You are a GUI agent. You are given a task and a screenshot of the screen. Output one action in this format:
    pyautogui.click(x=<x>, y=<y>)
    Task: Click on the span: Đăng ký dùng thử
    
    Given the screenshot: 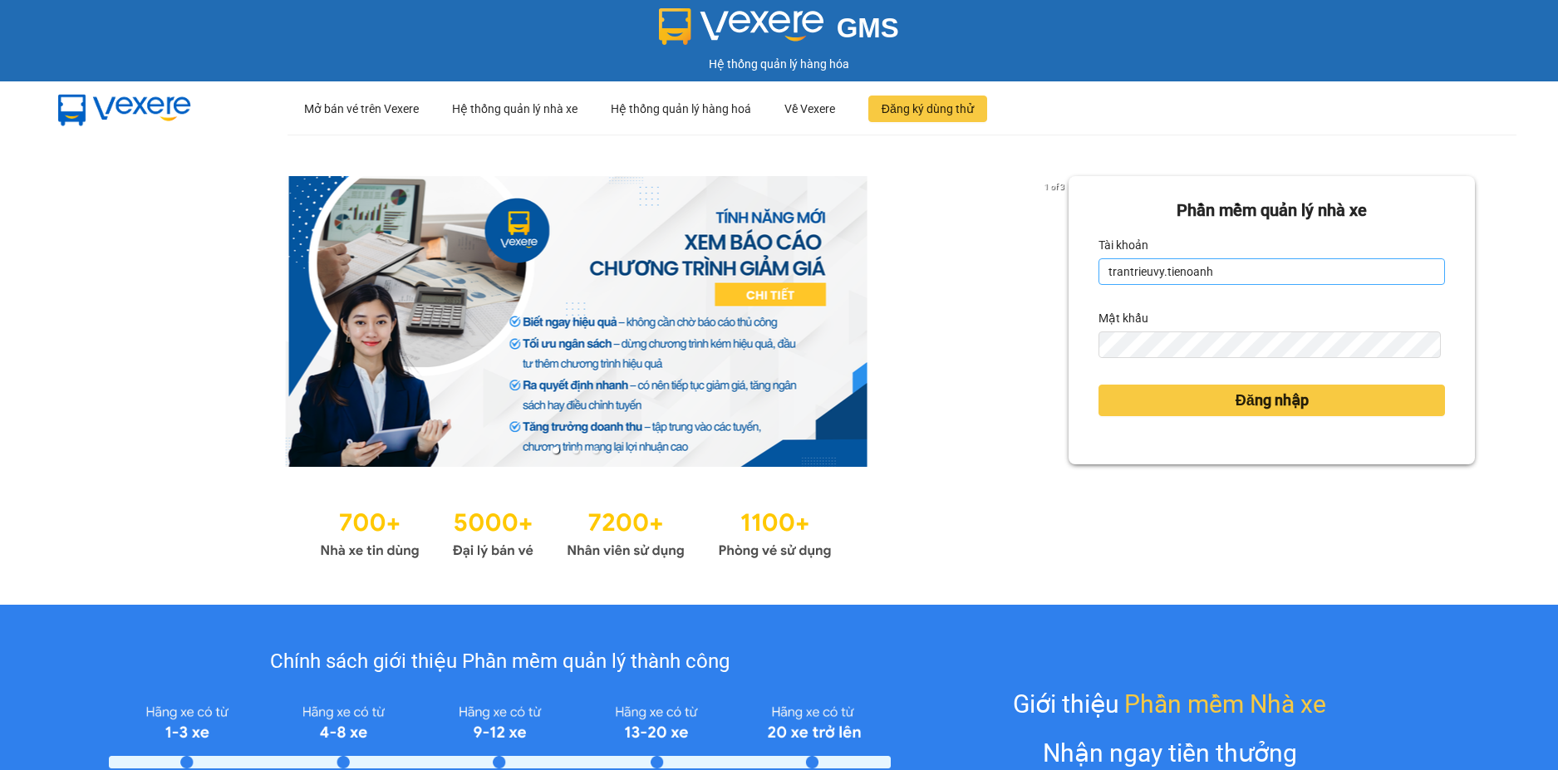 What is the action you would take?
    pyautogui.click(x=927, y=109)
    